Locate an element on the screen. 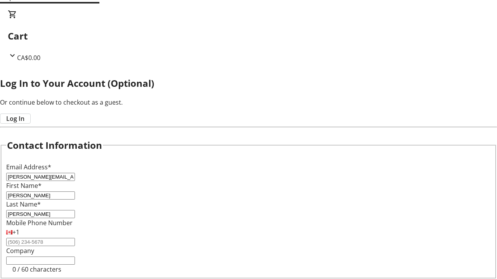 This screenshot has height=279, width=497. tr-character-limit: 0 / 60 characters is located at coordinates (37, 270).